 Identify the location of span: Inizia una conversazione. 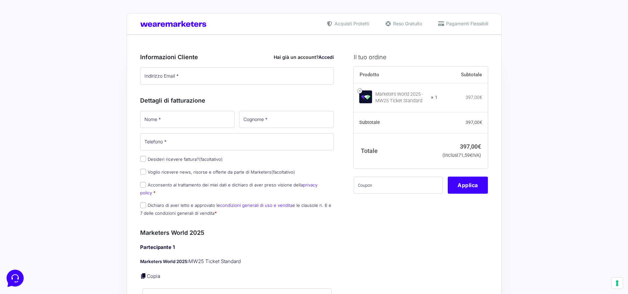
(70, 62).